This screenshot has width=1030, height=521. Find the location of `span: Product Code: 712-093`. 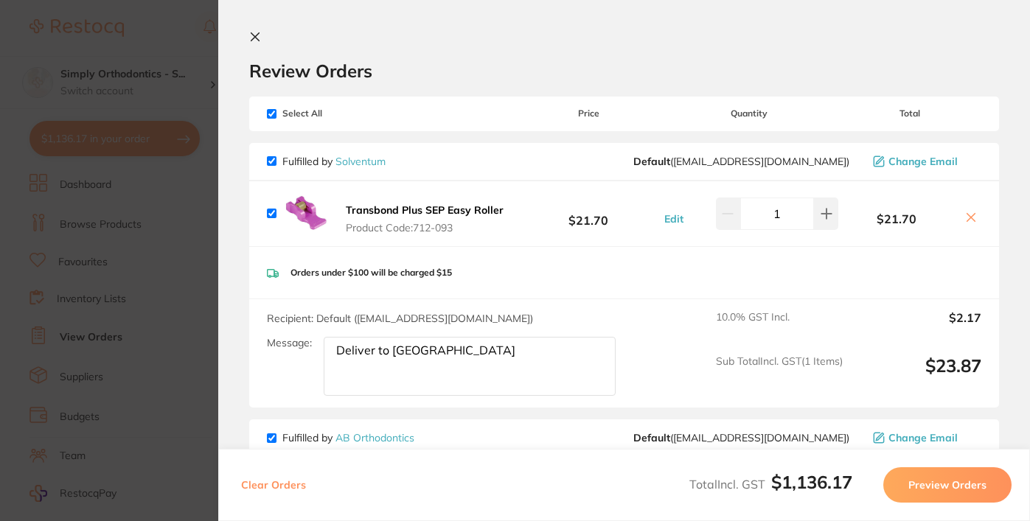

span: Product Code: 712-093 is located at coordinates (425, 228).